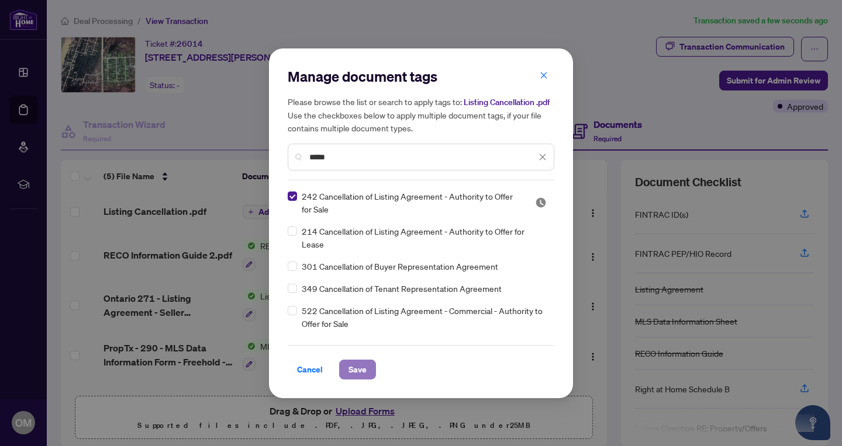 The height and width of the screenshot is (446, 842). Describe the element at coordinates (421, 115) in the screenshot. I see `h5: Please browse the list or search to apply tags to: Use the checkboxes below to apply multiple doc...` at that location.